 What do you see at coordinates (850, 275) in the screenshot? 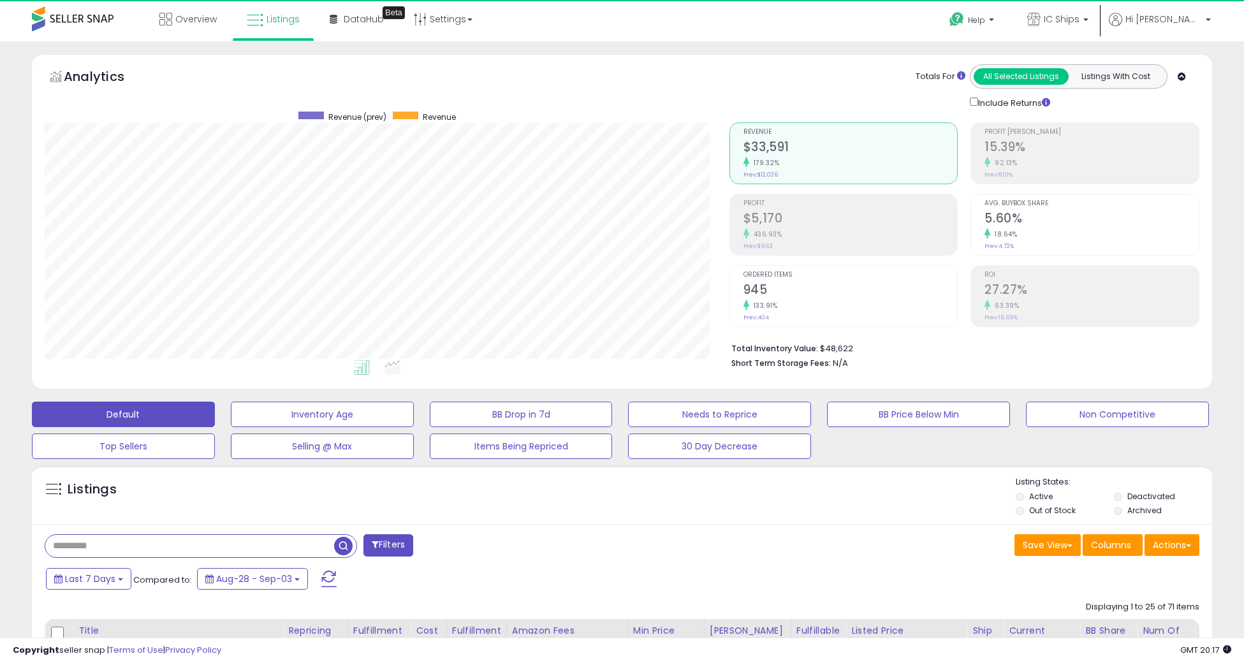
I see `span: Ordered Items` at bounding box center [850, 275].